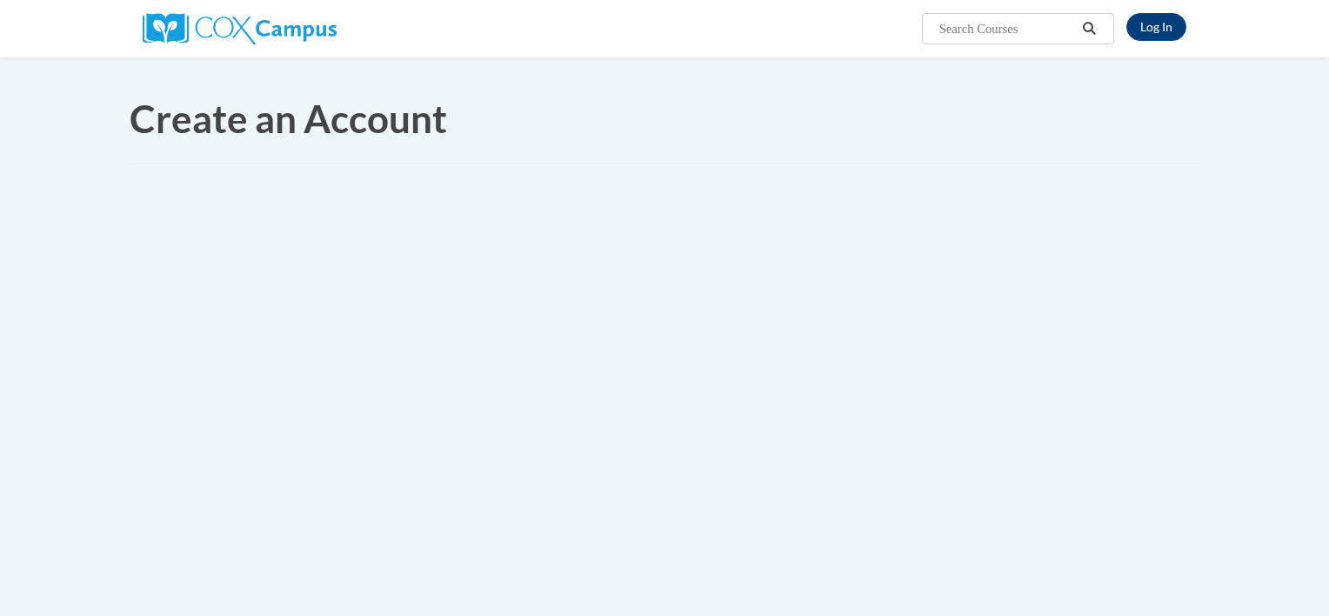 The image size is (1329, 616). What do you see at coordinates (1007, 29) in the screenshot?
I see `input: Search Courses` at bounding box center [1007, 29].